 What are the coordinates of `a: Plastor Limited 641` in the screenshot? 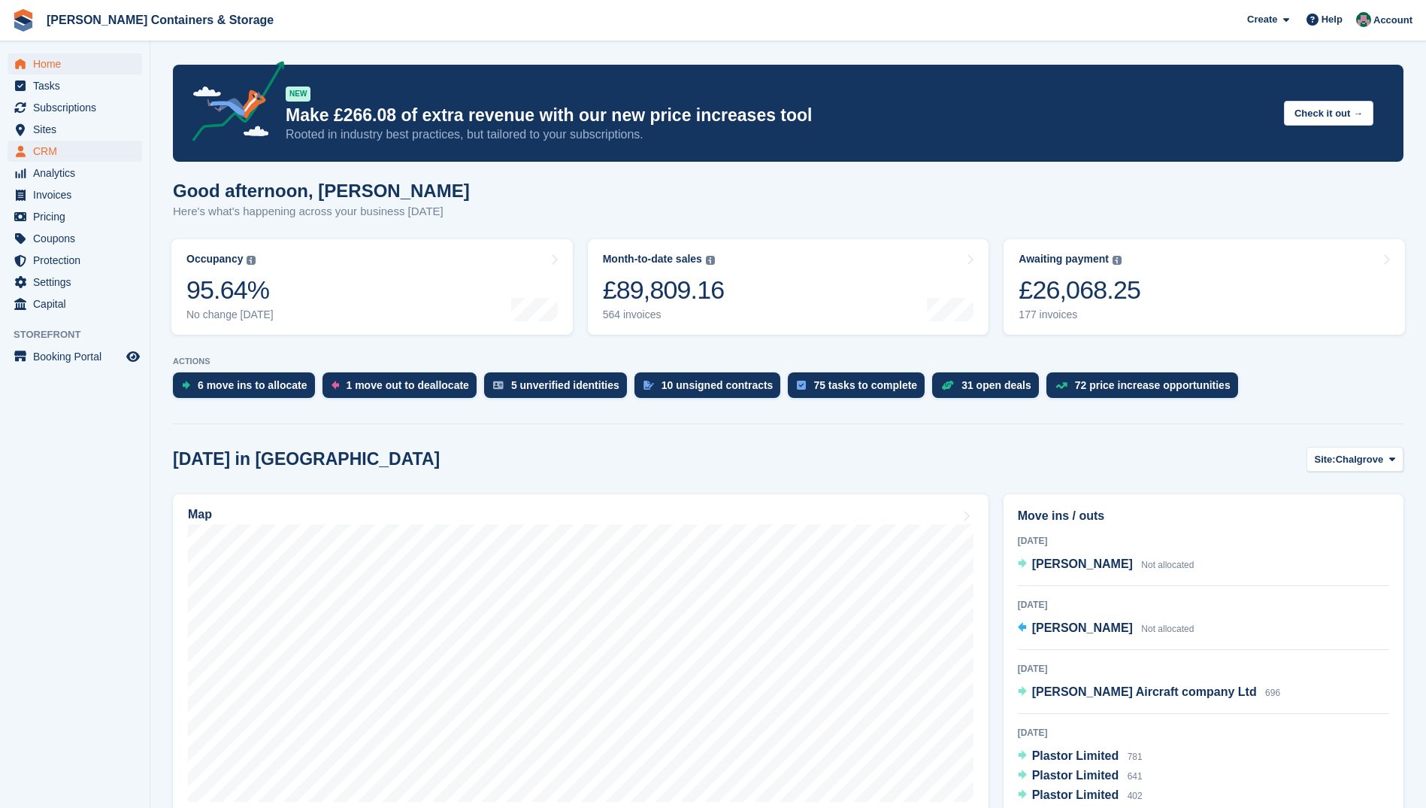 It's located at (1081, 776).